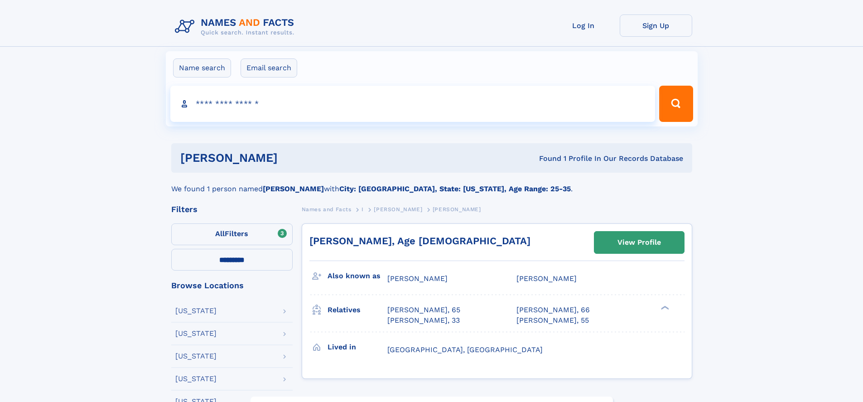 The image size is (863, 402). Describe the element at coordinates (357, 276) in the screenshot. I see `h3: Also known as` at that location.